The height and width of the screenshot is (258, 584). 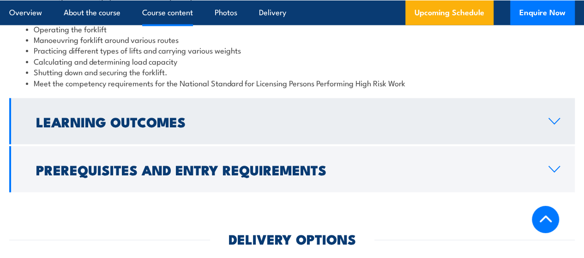 I want to click on h2: Prerequisites and Entry Requirements, so click(x=285, y=169).